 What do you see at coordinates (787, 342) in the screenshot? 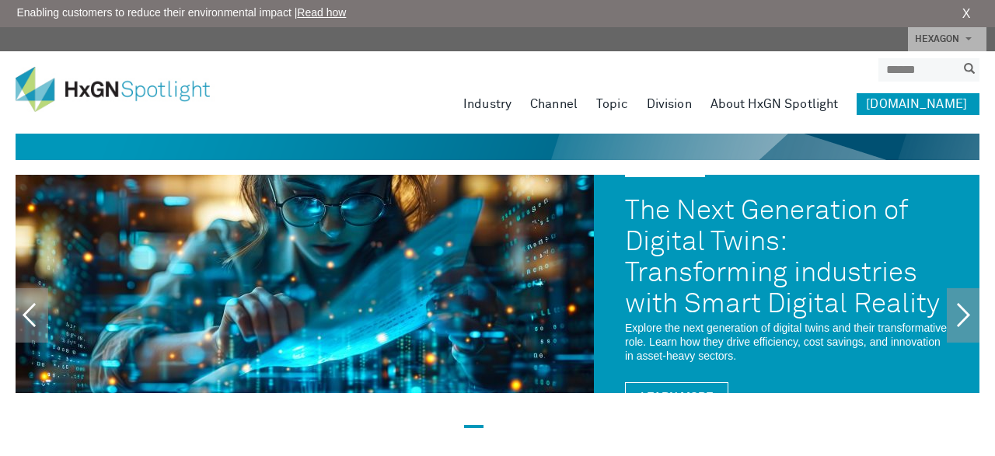
I see `p: Explore the next generation of digital twins and their transformative role. Learn how they drive ...` at bounding box center [787, 342].